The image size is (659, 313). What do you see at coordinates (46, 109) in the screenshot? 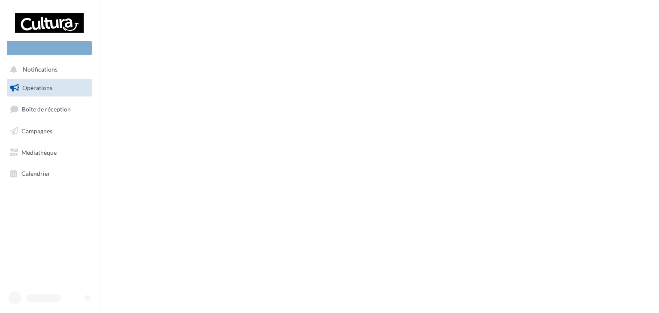
I see `span: Boîte de réception` at bounding box center [46, 109].